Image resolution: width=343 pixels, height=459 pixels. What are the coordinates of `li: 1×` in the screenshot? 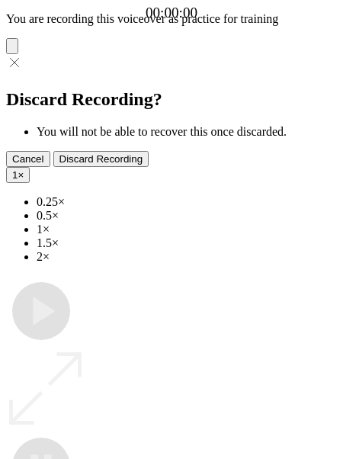 It's located at (187, 230).